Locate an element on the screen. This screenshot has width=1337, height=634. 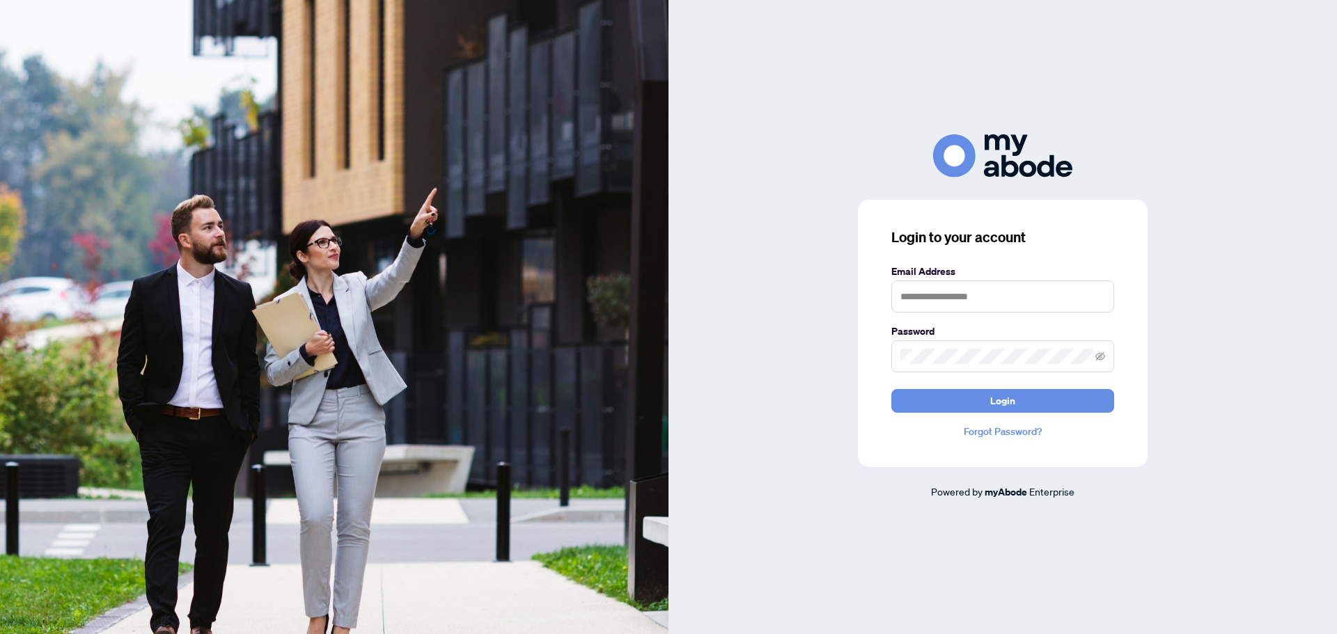
a: Forgot Password? is located at coordinates (1003, 432).